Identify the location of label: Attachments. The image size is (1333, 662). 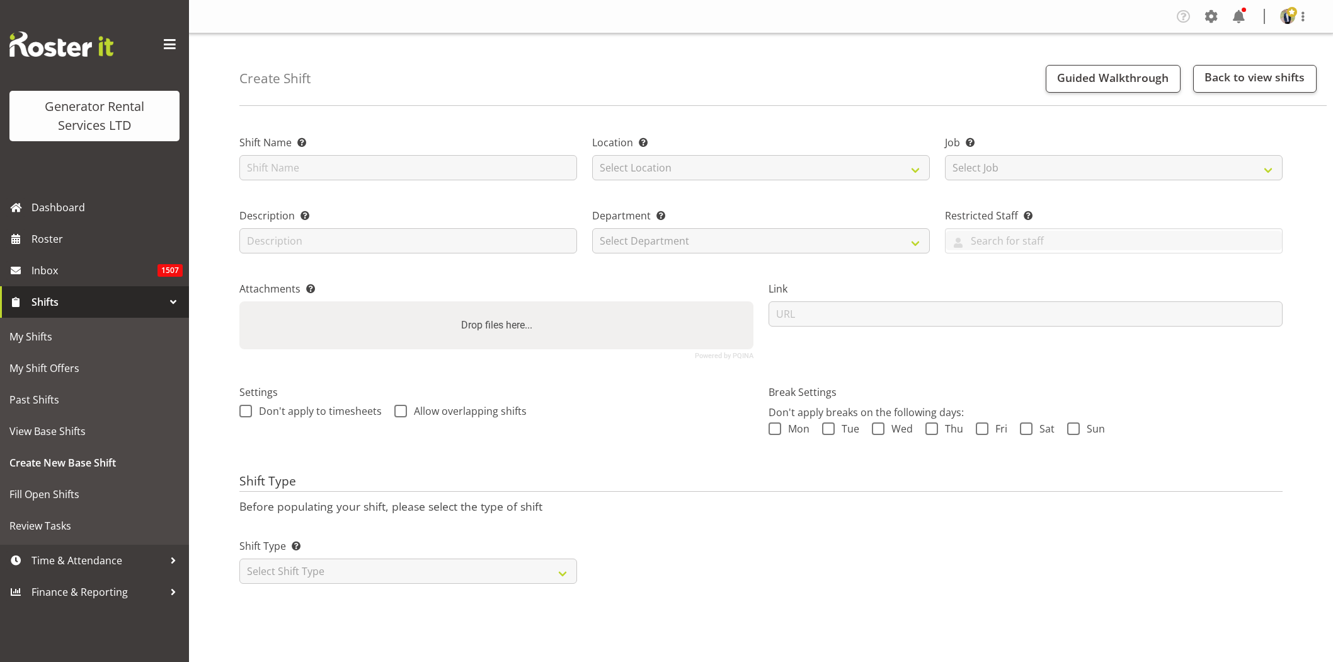
(497, 289).